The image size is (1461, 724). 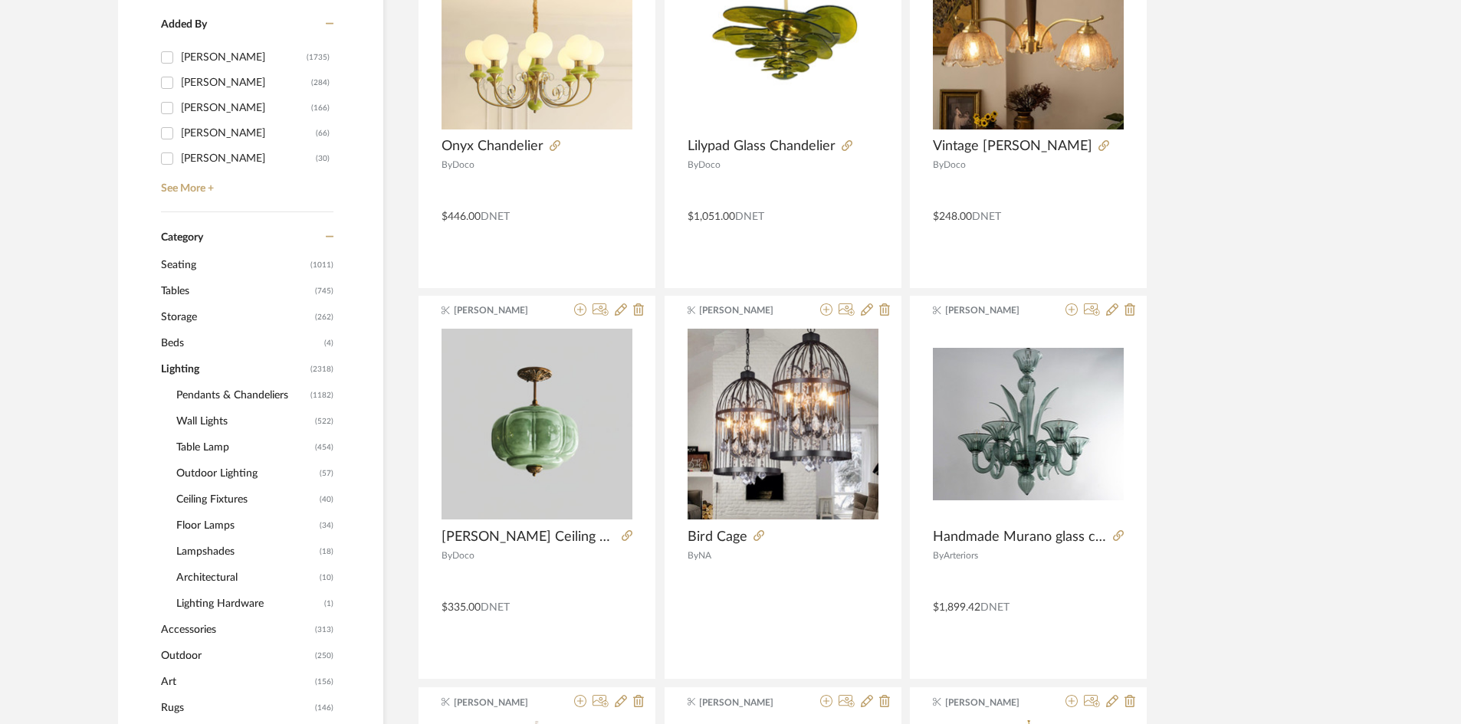 I want to click on span: (2318), so click(x=322, y=369).